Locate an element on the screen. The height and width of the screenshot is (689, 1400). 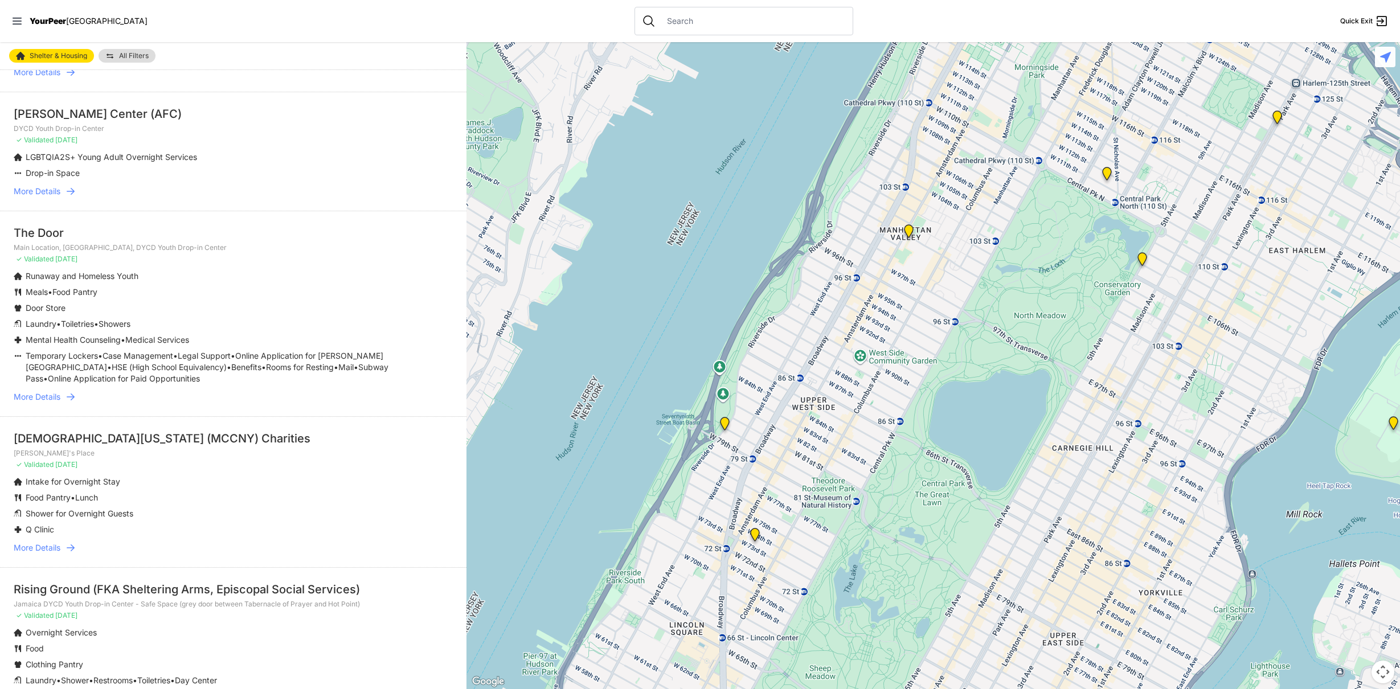
div: Bailey House, Inc. is located at coordinates (1277, 120).